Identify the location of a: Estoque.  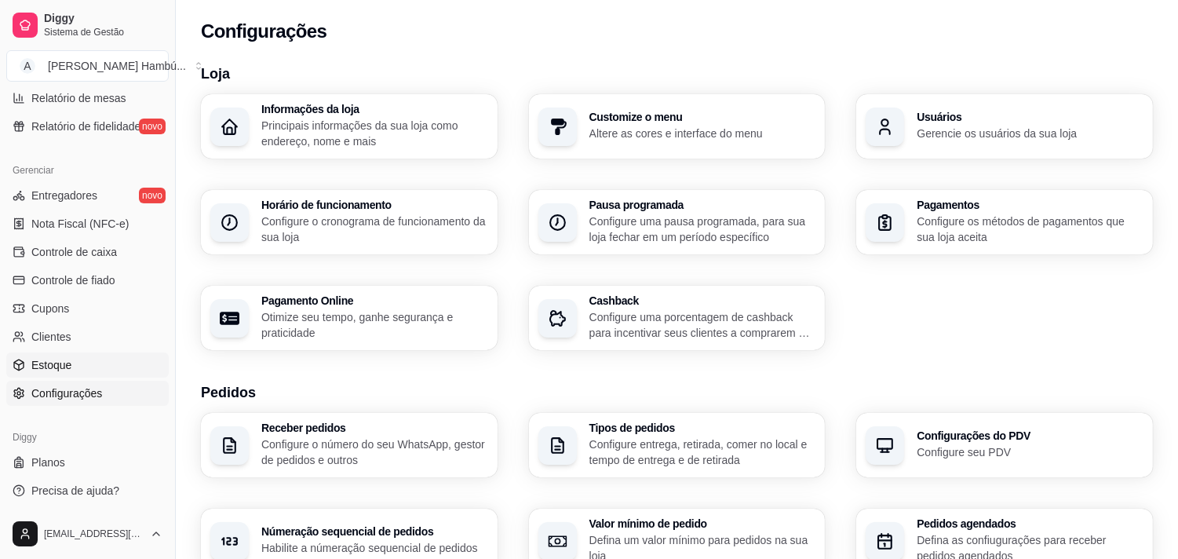
(87, 365).